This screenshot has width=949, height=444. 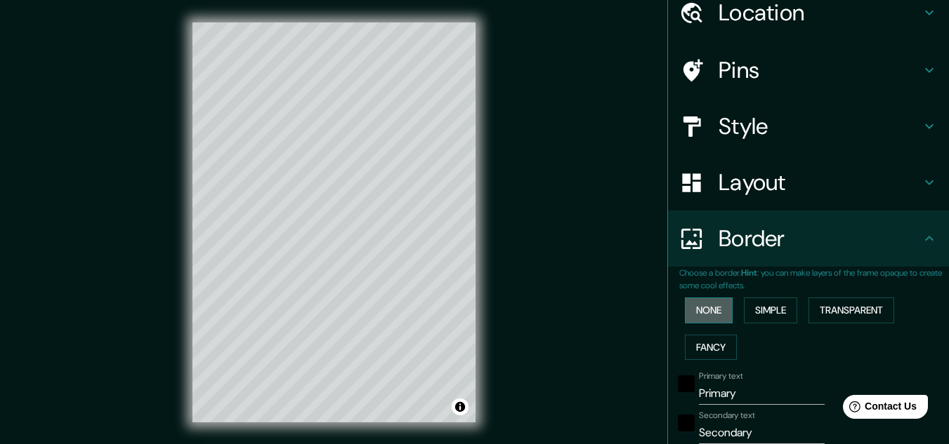 I want to click on div: Pins, so click(x=808, y=70).